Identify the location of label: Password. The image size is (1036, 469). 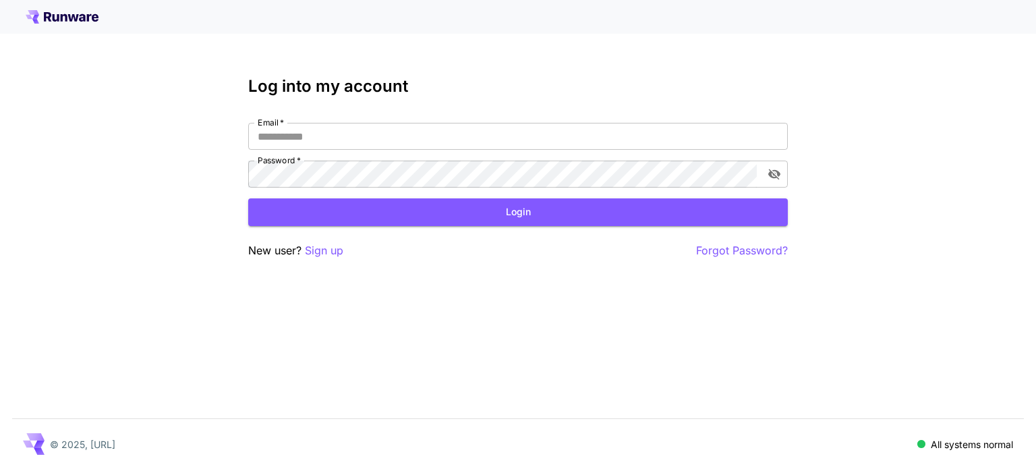
(279, 160).